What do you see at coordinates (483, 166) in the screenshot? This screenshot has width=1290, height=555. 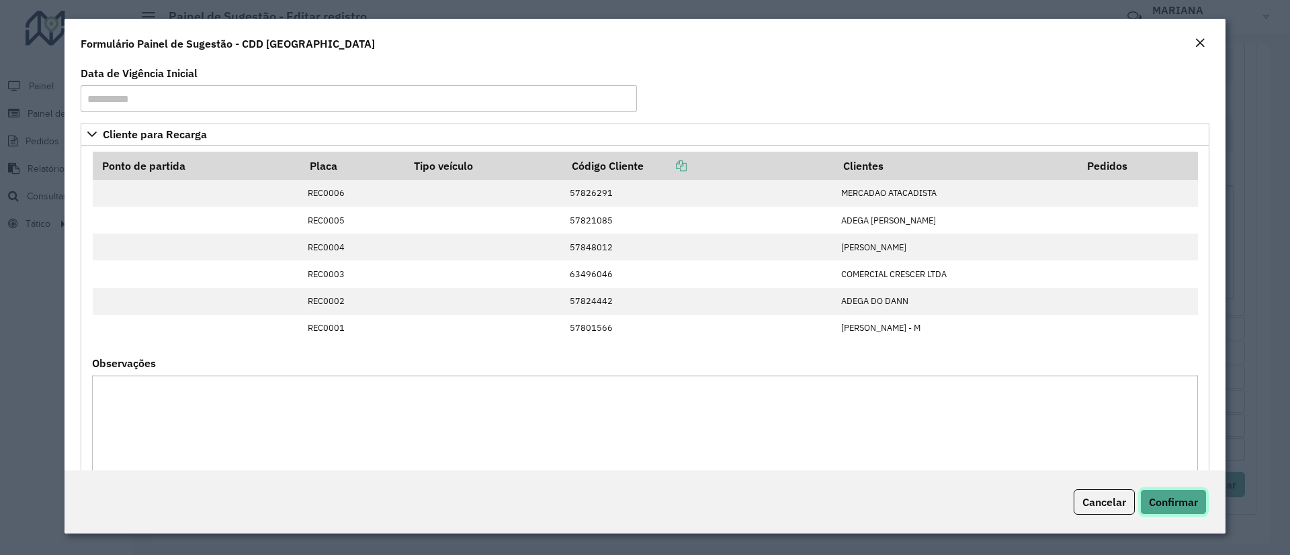 I see `th: Tipo veículo` at bounding box center [483, 166].